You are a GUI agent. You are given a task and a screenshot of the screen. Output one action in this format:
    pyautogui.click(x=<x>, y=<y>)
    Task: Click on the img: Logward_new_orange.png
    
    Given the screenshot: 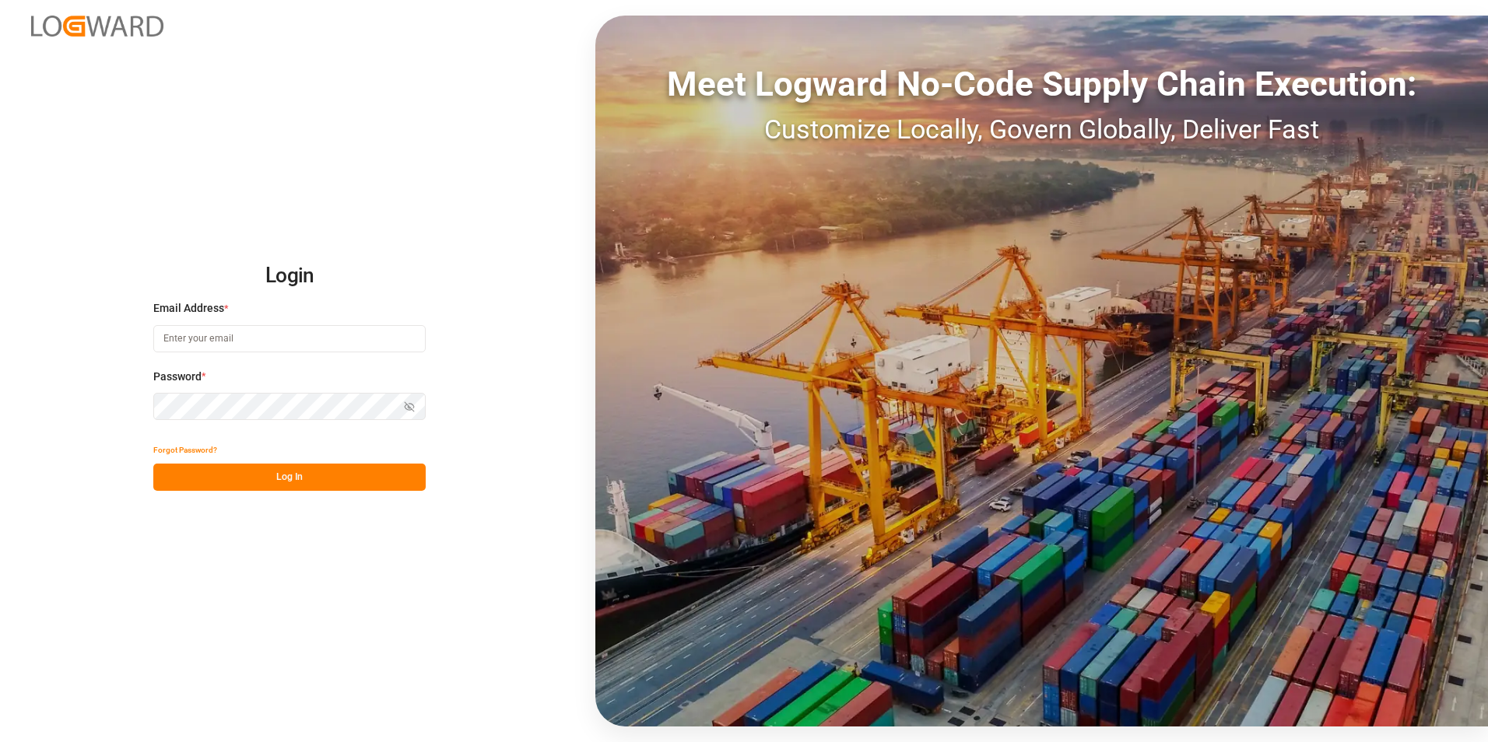 What is the action you would take?
    pyautogui.click(x=97, y=26)
    